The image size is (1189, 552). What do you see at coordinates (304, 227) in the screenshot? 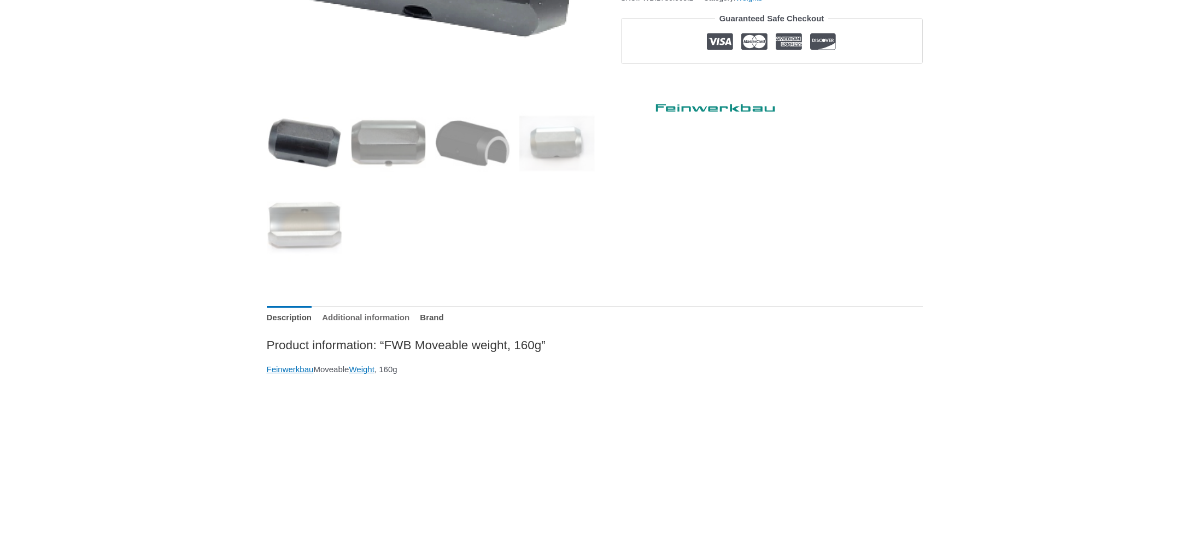
I see `img: FWB Moveable weight, 160g - Image 5` at bounding box center [304, 227].